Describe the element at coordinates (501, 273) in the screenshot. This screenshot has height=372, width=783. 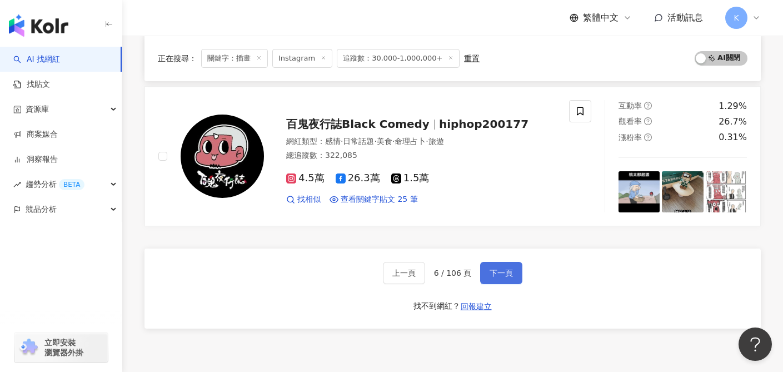
I see `button: 下一頁` at that location.